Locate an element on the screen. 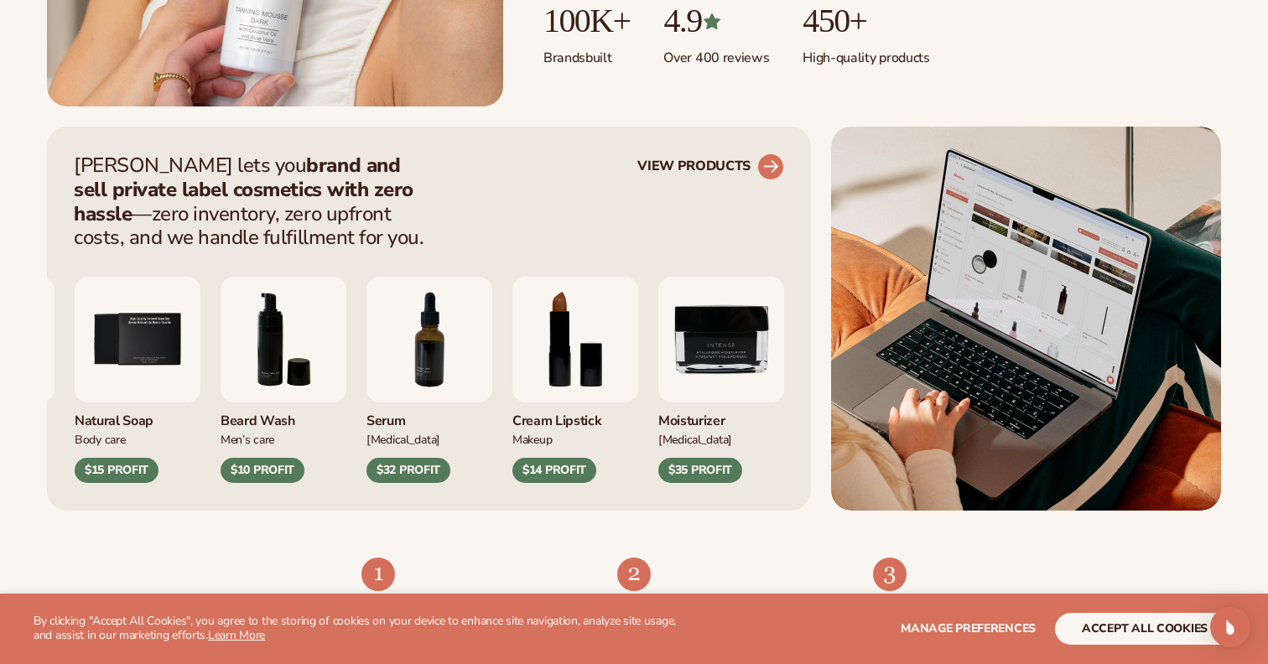  p: 450+ is located at coordinates (865, 21).